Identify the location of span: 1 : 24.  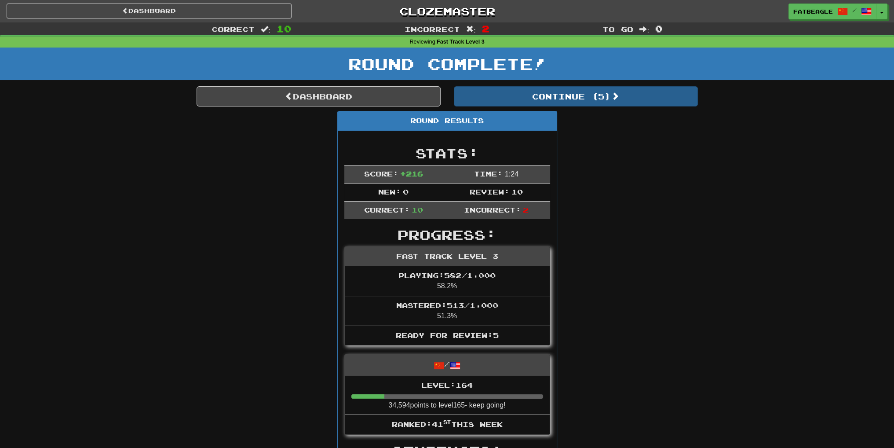
(512, 174).